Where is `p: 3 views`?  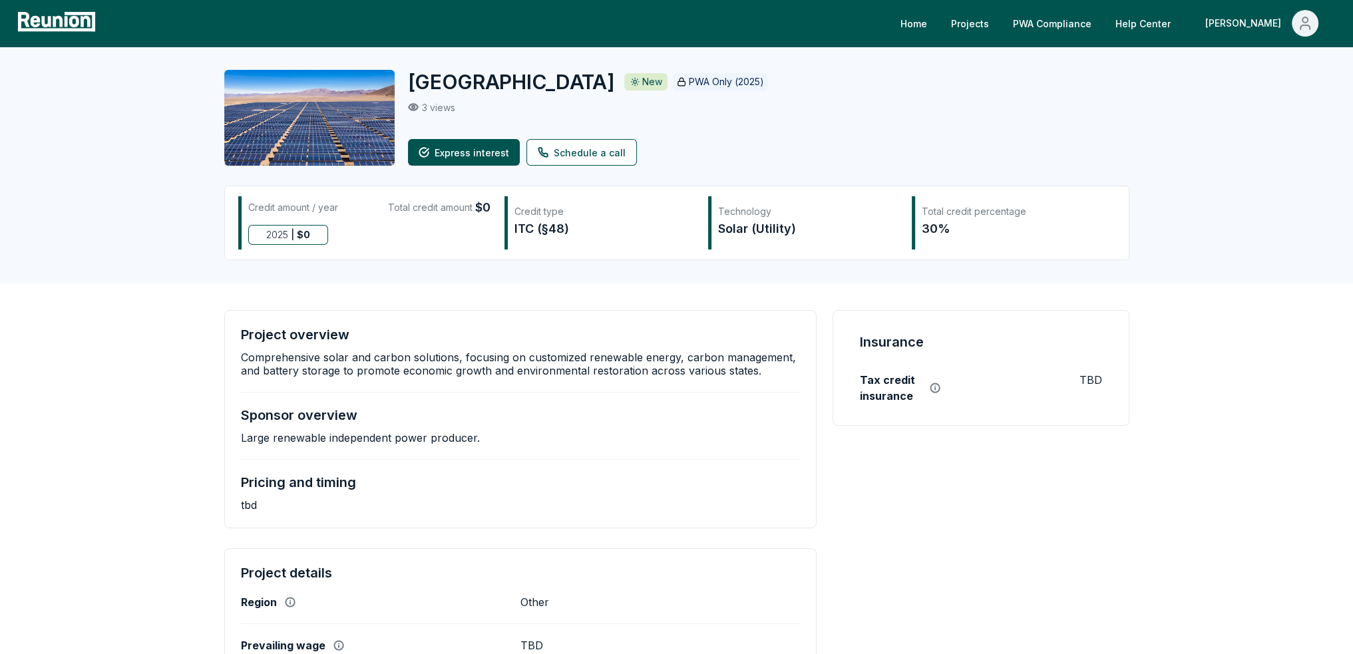
p: 3 views is located at coordinates (439, 107).